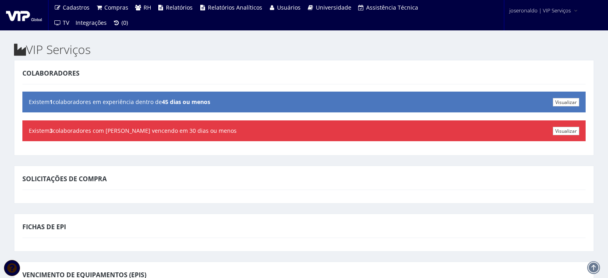  What do you see at coordinates (44, 227) in the screenshot?
I see `span: Fichas de EPI` at bounding box center [44, 227].